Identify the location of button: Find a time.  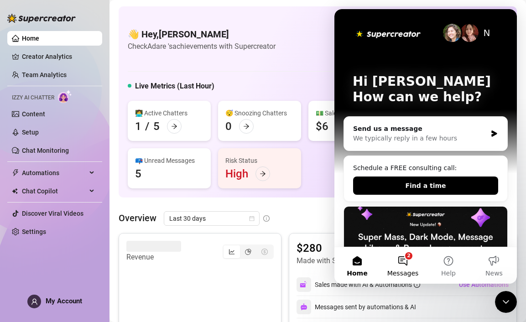
(91, 177).